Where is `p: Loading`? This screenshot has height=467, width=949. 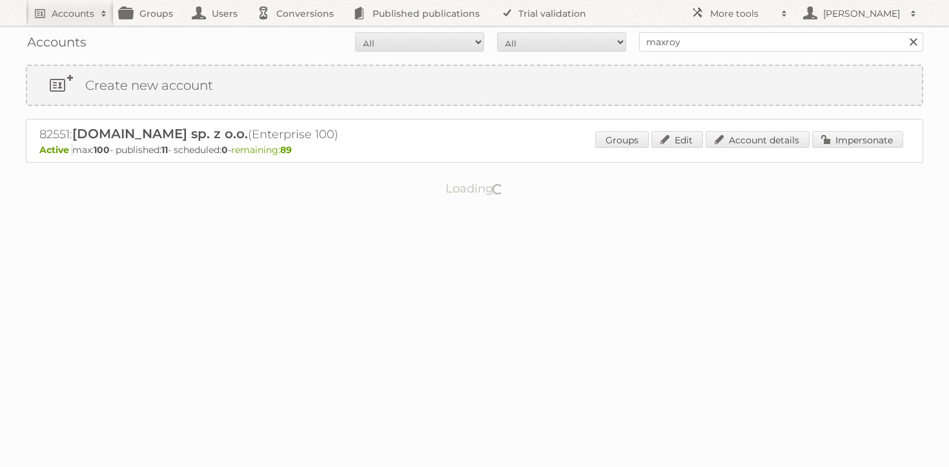
p: Loading is located at coordinates (474, 188).